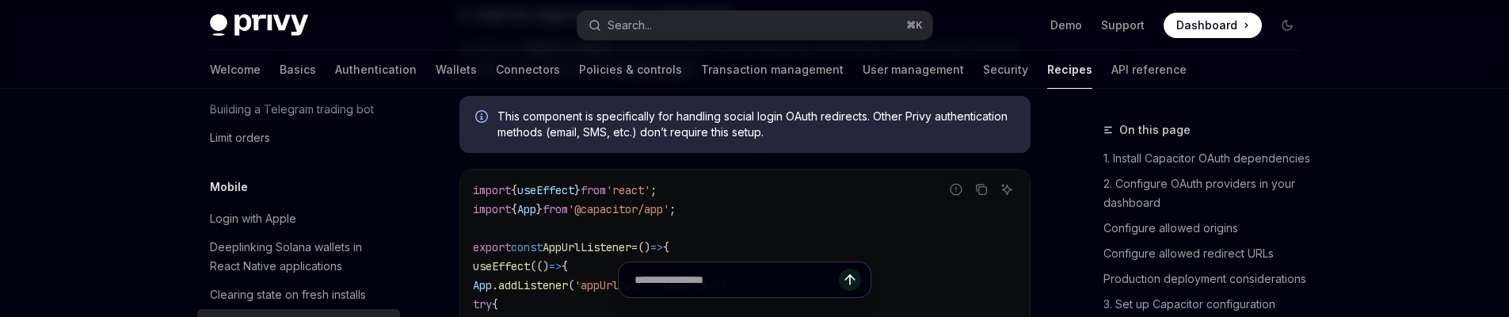  What do you see at coordinates (527, 247) in the screenshot?
I see `span: const` at bounding box center [527, 247].